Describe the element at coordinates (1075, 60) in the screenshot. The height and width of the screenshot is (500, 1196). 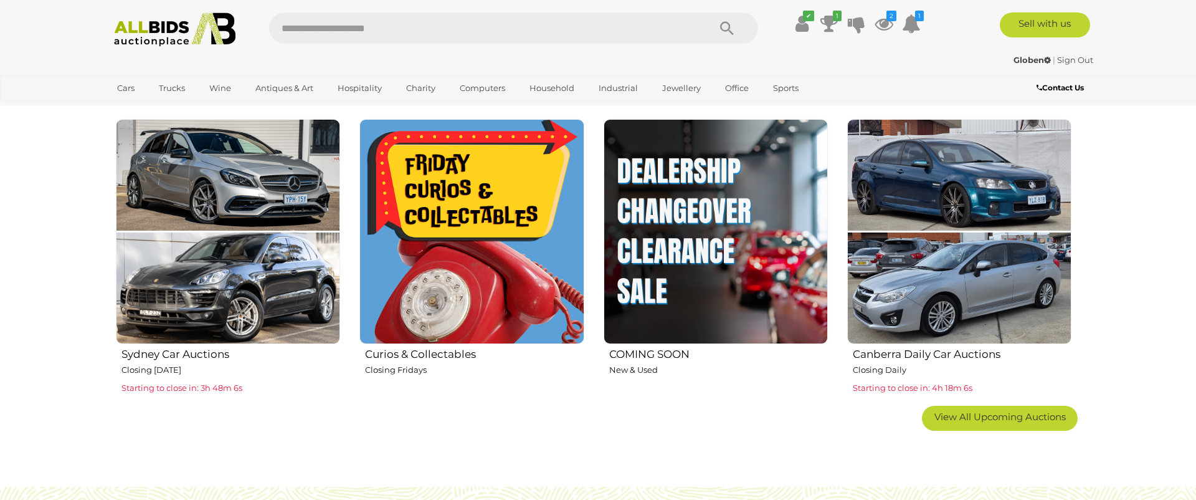
I see `a: Sign Out` at that location.